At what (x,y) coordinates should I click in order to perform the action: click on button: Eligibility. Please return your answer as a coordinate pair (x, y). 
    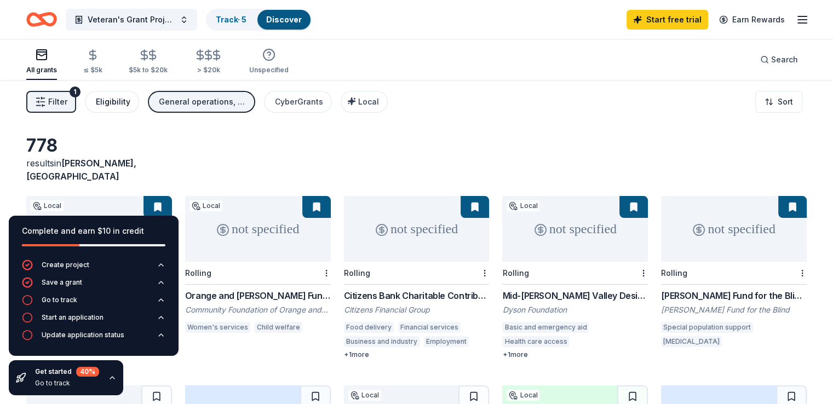
    Looking at the image, I should click on (112, 102).